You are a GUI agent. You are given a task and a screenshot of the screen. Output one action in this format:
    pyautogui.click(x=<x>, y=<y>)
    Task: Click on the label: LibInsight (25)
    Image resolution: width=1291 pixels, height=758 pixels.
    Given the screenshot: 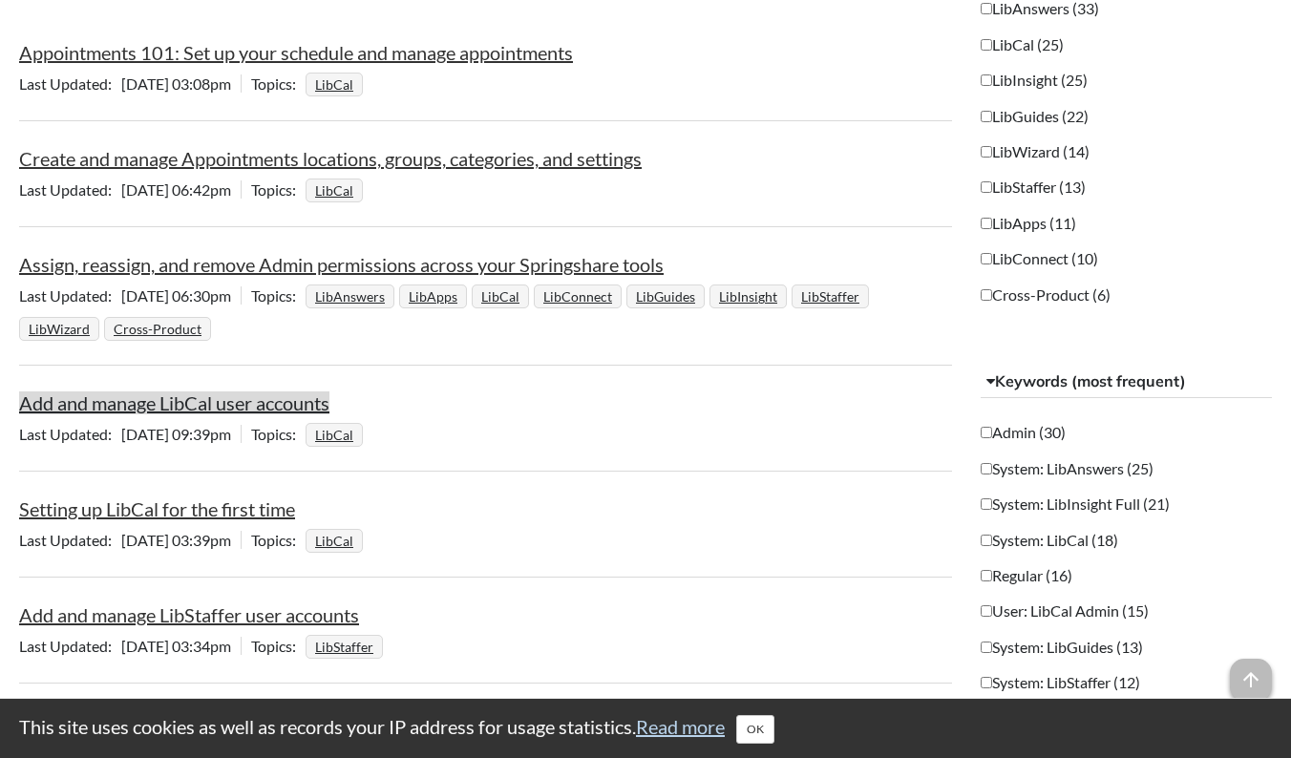 What is the action you would take?
    pyautogui.click(x=1035, y=80)
    